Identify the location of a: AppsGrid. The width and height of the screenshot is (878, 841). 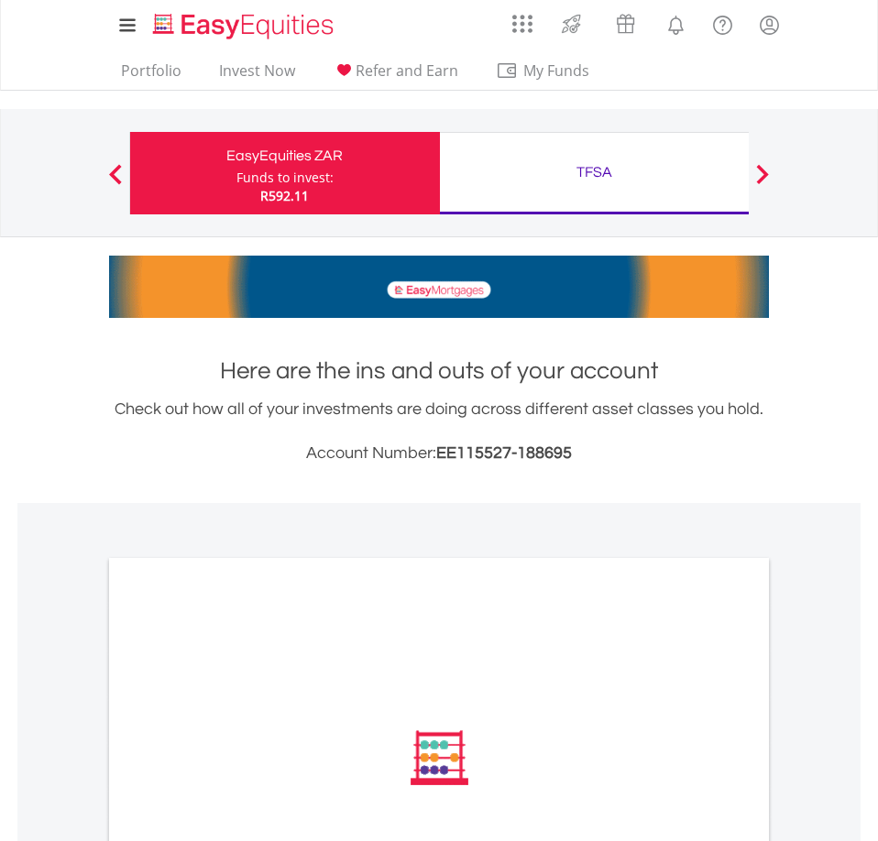
(522, 19).